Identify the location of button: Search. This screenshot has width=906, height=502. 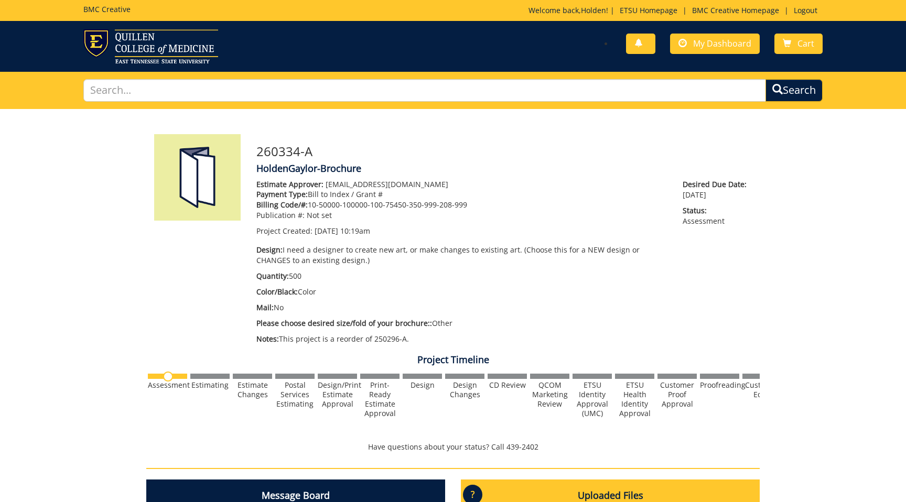
(794, 90).